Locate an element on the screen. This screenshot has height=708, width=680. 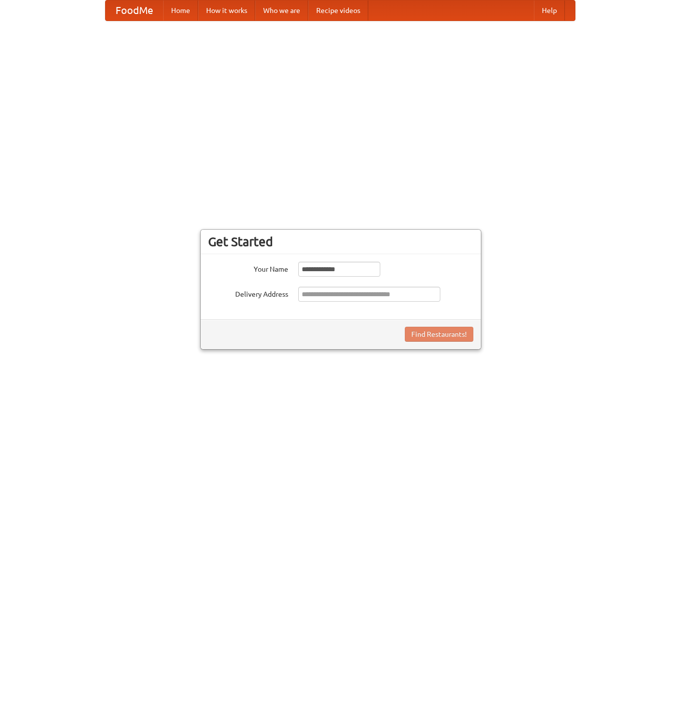
a: Home is located at coordinates (181, 11).